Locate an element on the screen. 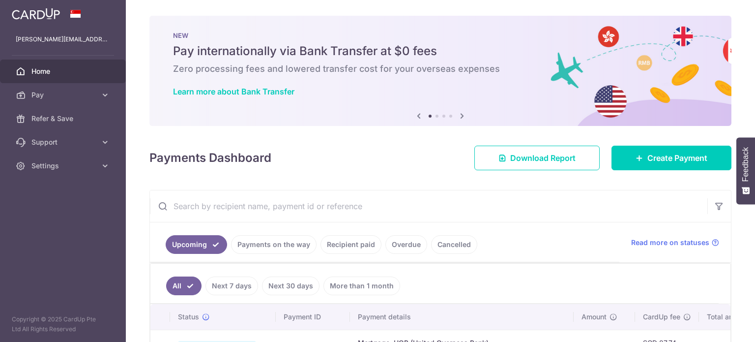 The width and height of the screenshot is (755, 342). img: CardUp is located at coordinates (36, 14).